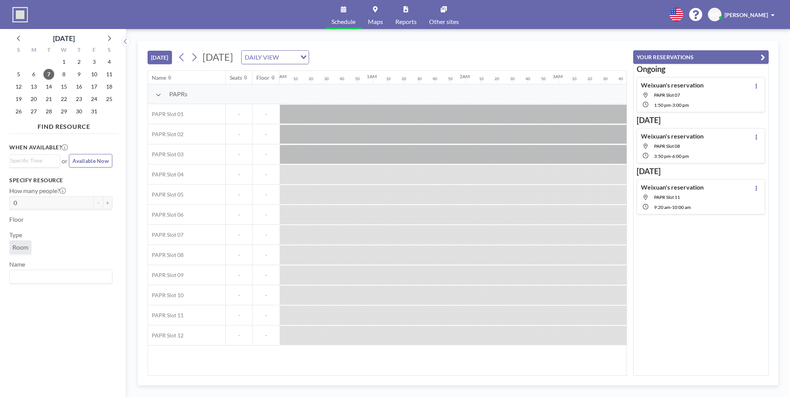 This screenshot has height=397, width=790. What do you see at coordinates (94, 51) in the screenshot?
I see `div: F` at bounding box center [94, 51].